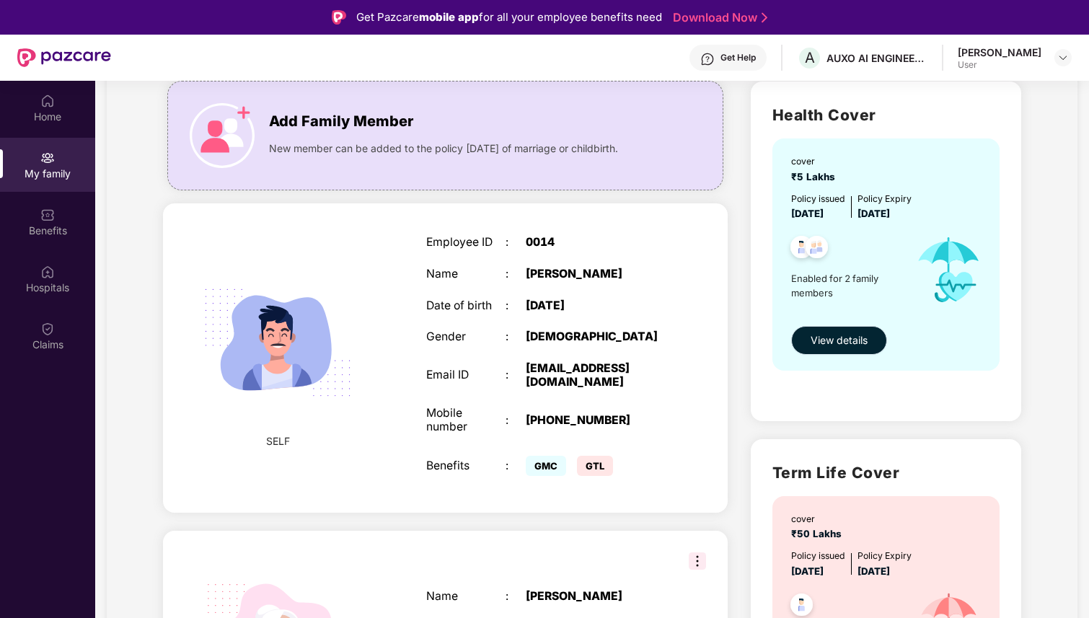 The image size is (1089, 618). Describe the element at coordinates (466, 242) in the screenshot. I see `div: Employee ID` at that location.